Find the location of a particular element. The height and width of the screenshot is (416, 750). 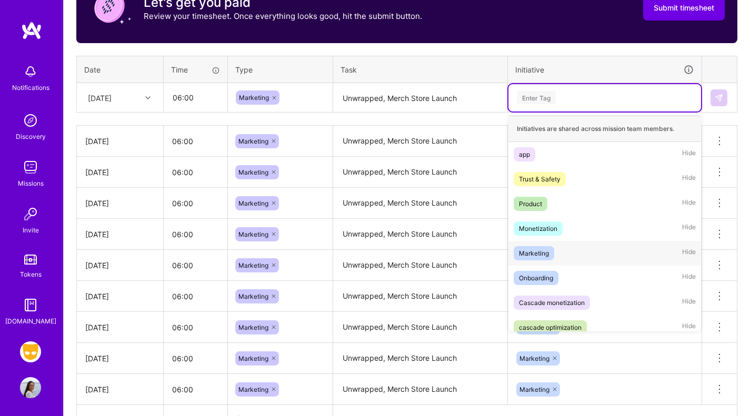

img: guide book is located at coordinates (31, 305).